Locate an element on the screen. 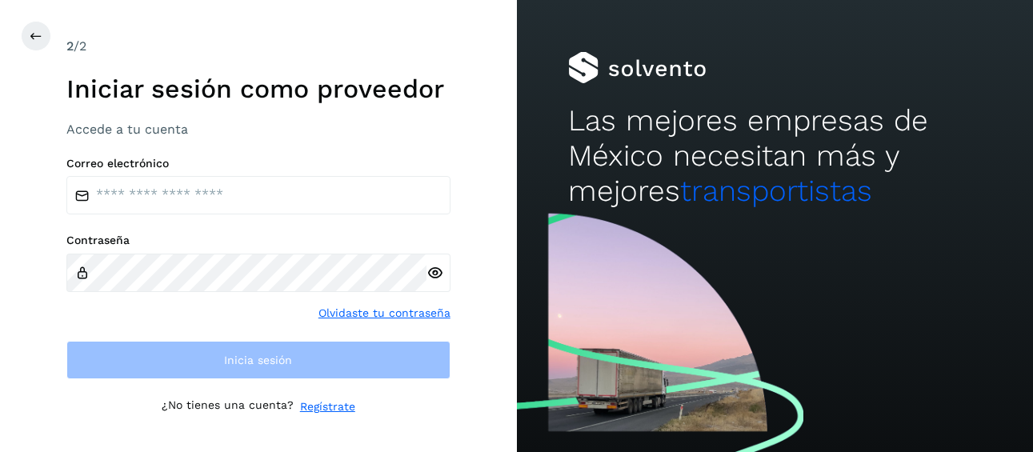 The width and height of the screenshot is (1033, 452). h1: Iniciar sesión como proveedor is located at coordinates (258, 89).